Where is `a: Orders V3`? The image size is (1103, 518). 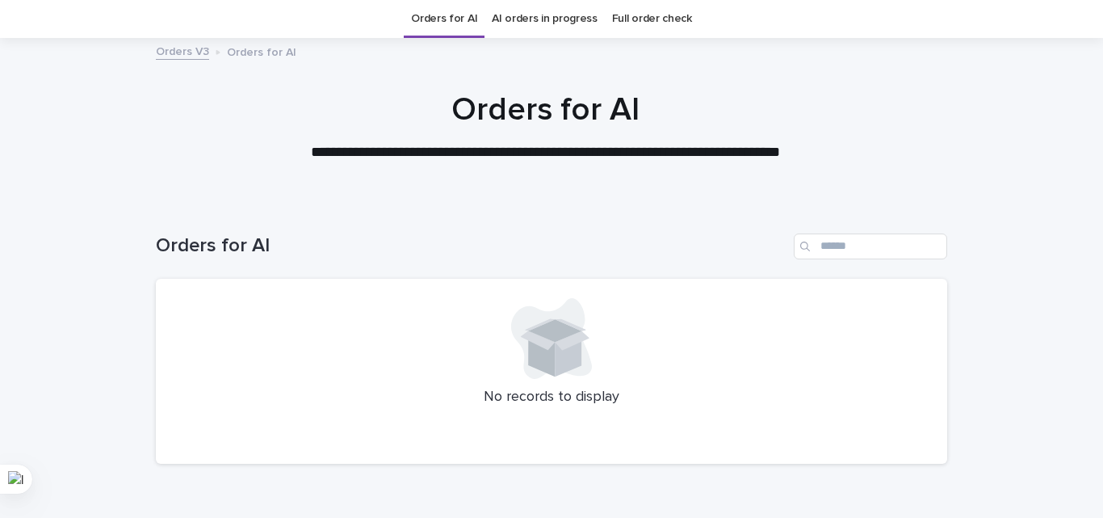 a: Orders V3 is located at coordinates (182, 50).